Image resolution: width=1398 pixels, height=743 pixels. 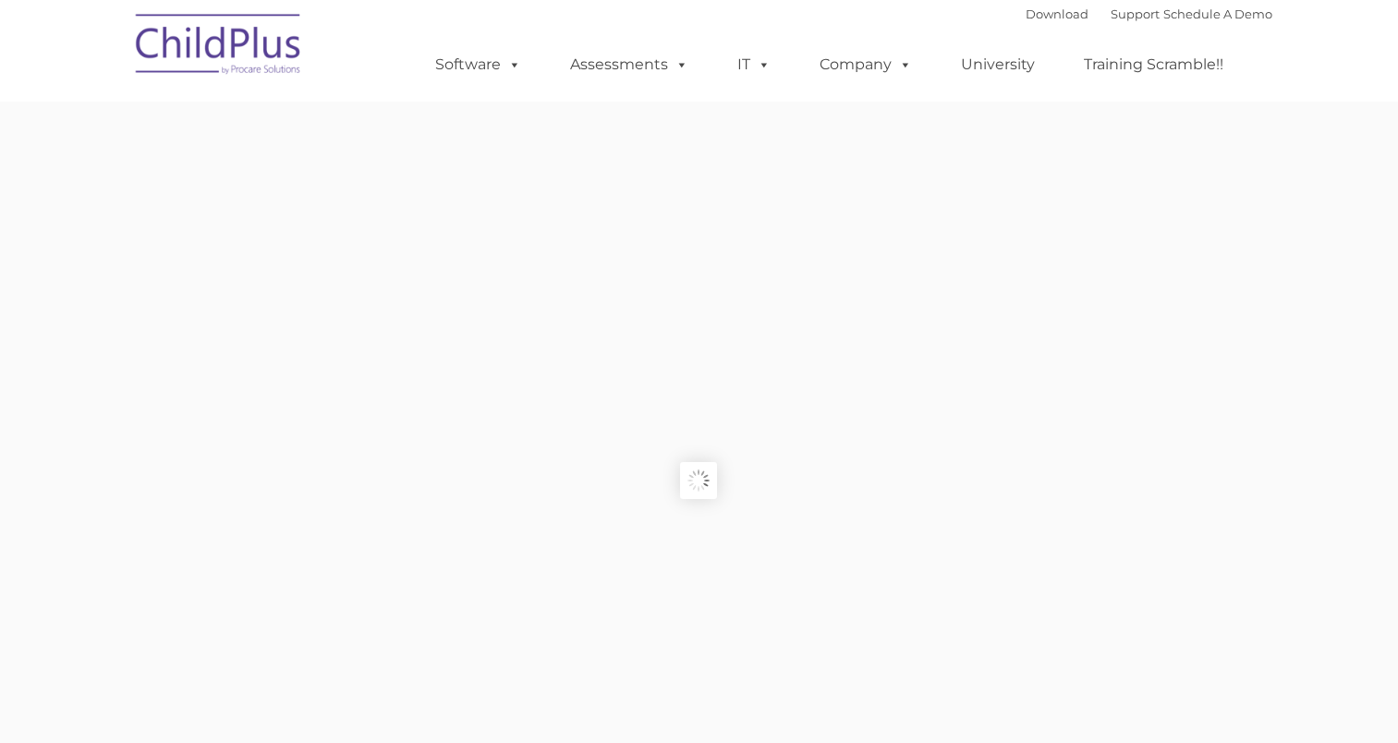 I want to click on a: Download, so click(x=1057, y=14).